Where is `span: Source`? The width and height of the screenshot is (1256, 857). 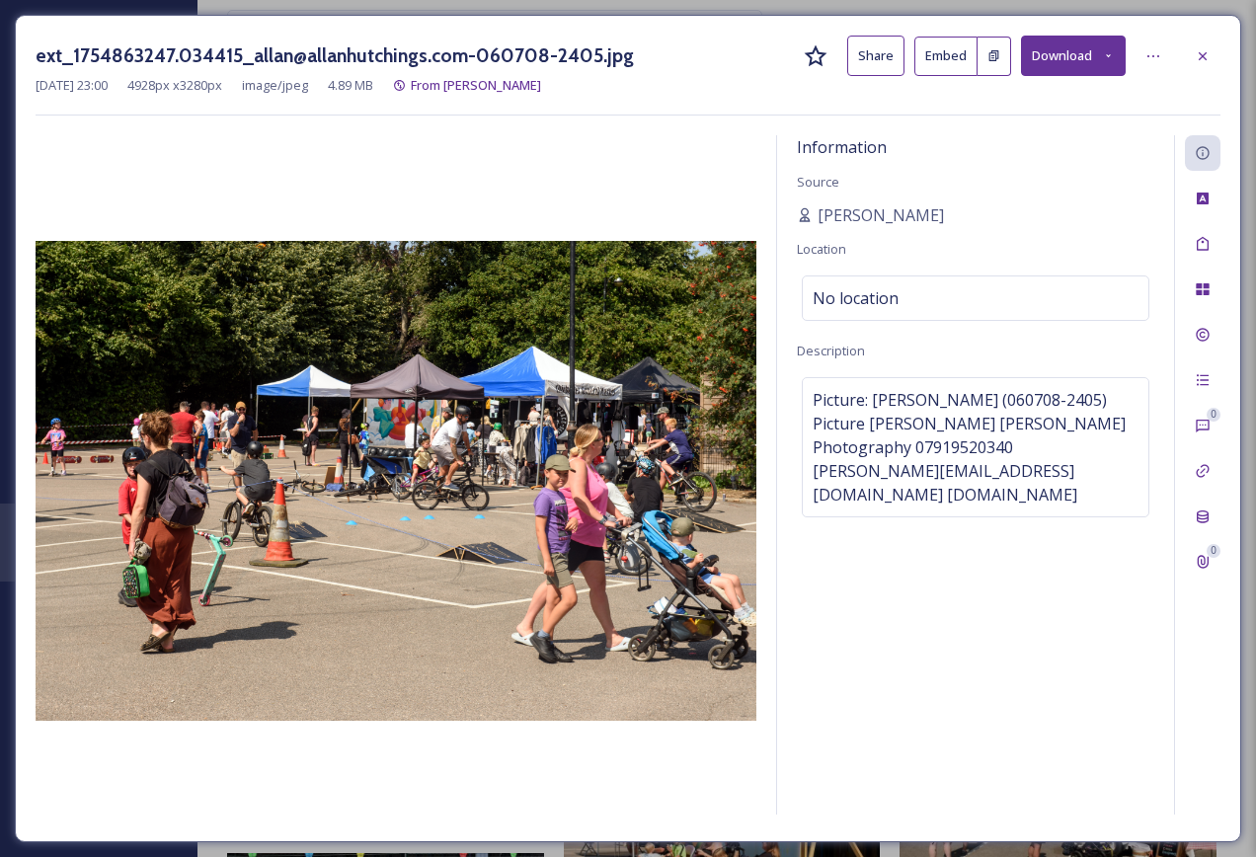
span: Source is located at coordinates (817, 182).